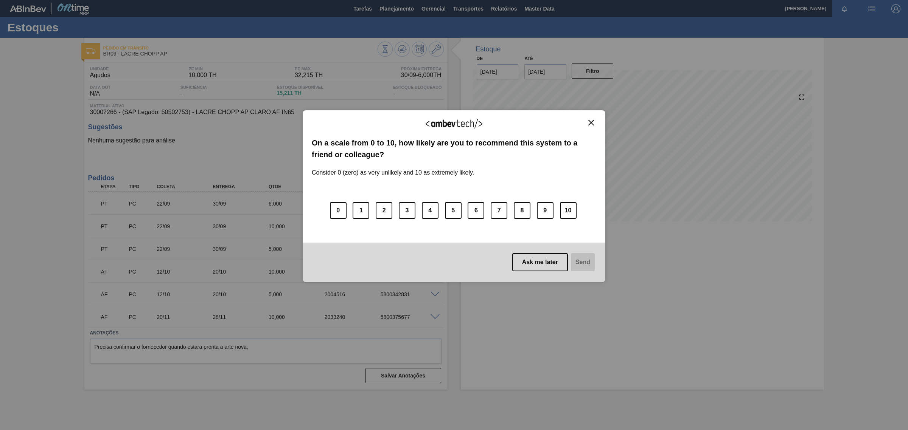 Image resolution: width=908 pixels, height=430 pixels. Describe the element at coordinates (545, 211) in the screenshot. I see `button: 9` at that location.